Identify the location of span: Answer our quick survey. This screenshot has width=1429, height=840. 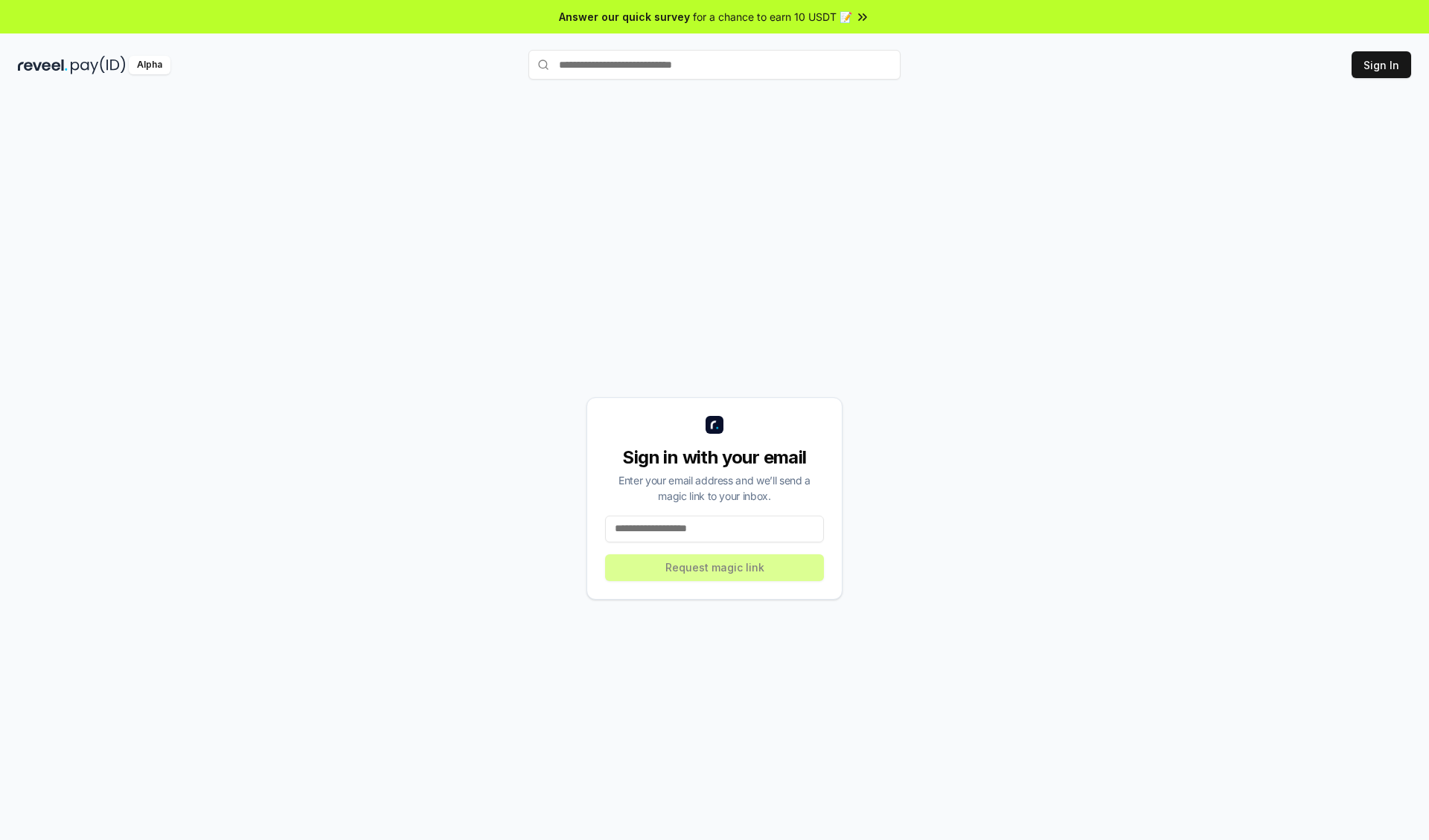
(624, 16).